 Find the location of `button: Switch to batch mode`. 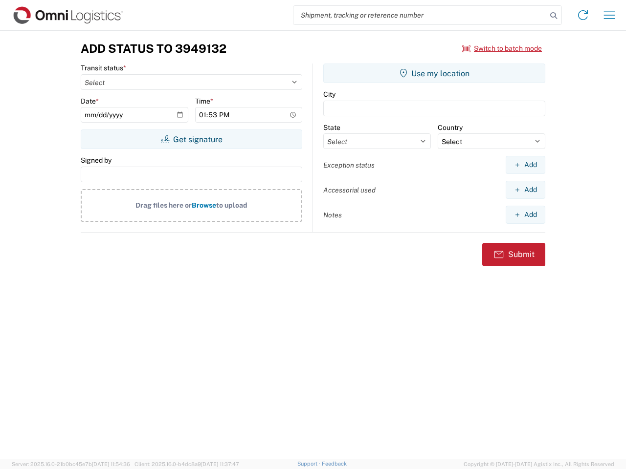

button: Switch to batch mode is located at coordinates (502, 48).